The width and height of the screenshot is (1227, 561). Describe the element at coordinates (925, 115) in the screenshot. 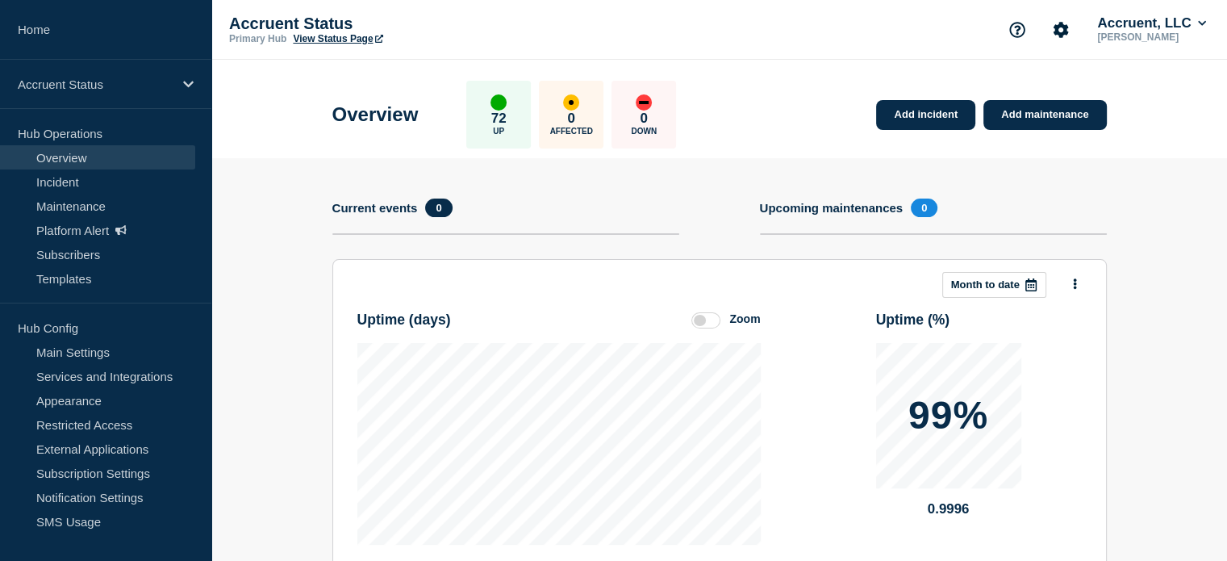

I see `a: Add incident` at that location.